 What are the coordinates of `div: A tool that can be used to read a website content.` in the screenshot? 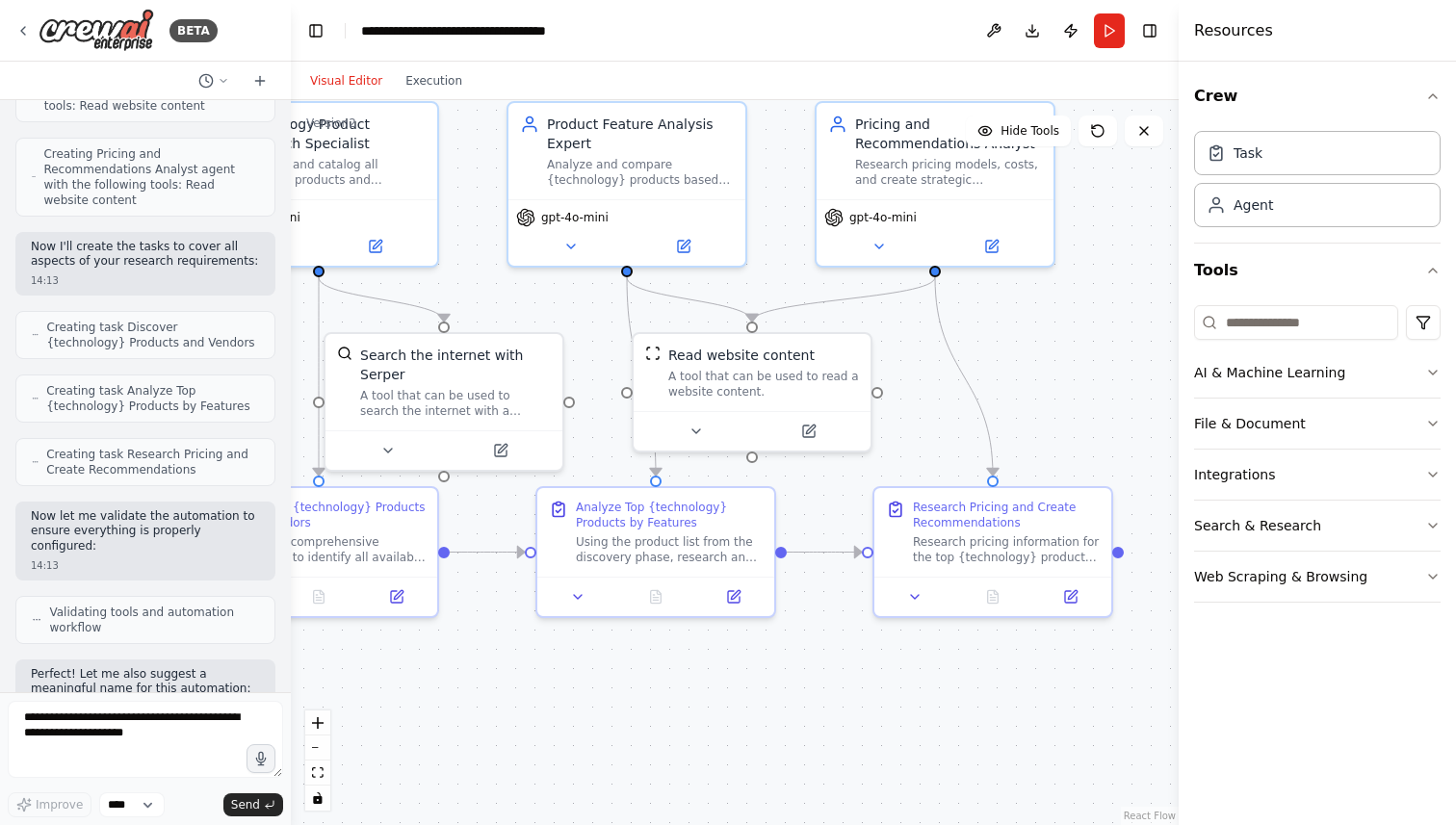 It's located at (764, 384).